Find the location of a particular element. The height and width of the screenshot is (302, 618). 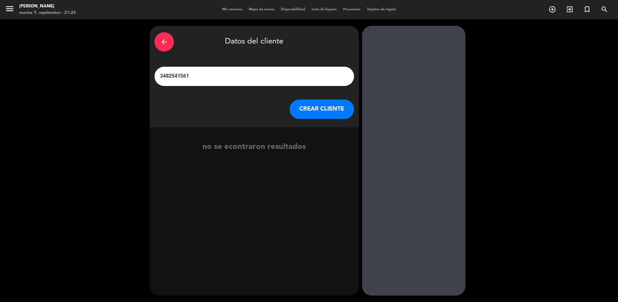

span: Mapa de mesas is located at coordinates (262, 9).